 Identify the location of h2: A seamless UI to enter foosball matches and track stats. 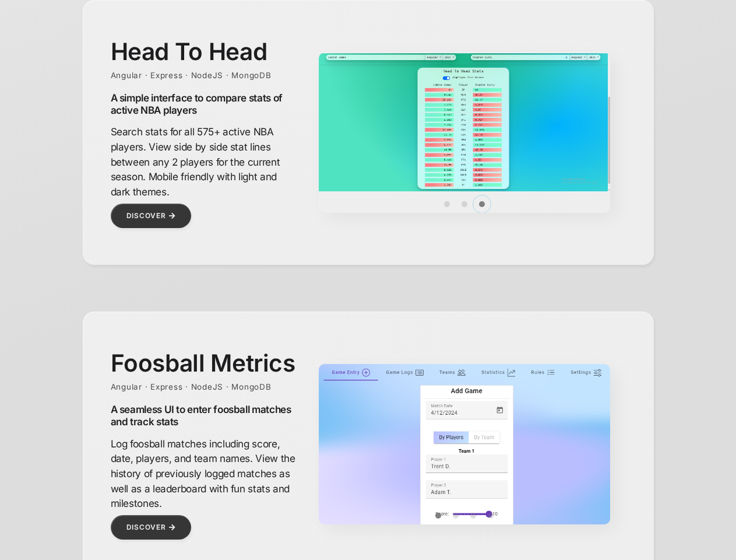
(204, 415).